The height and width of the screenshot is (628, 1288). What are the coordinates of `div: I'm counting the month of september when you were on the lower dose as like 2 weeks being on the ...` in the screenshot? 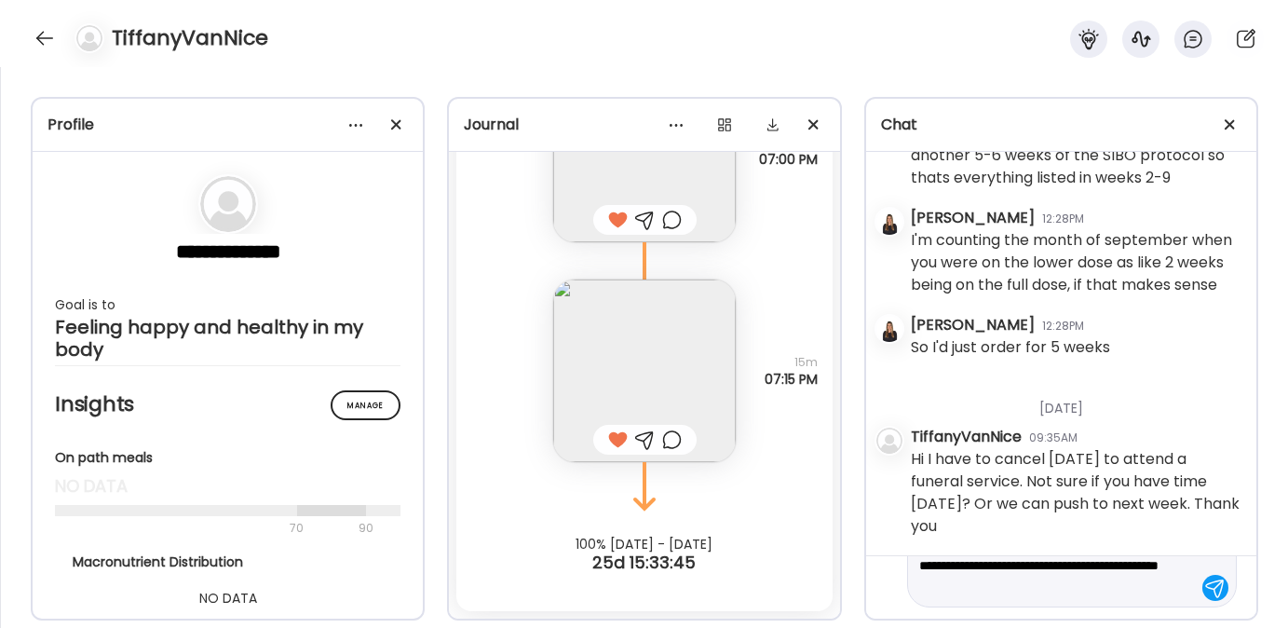 It's located at (1076, 263).